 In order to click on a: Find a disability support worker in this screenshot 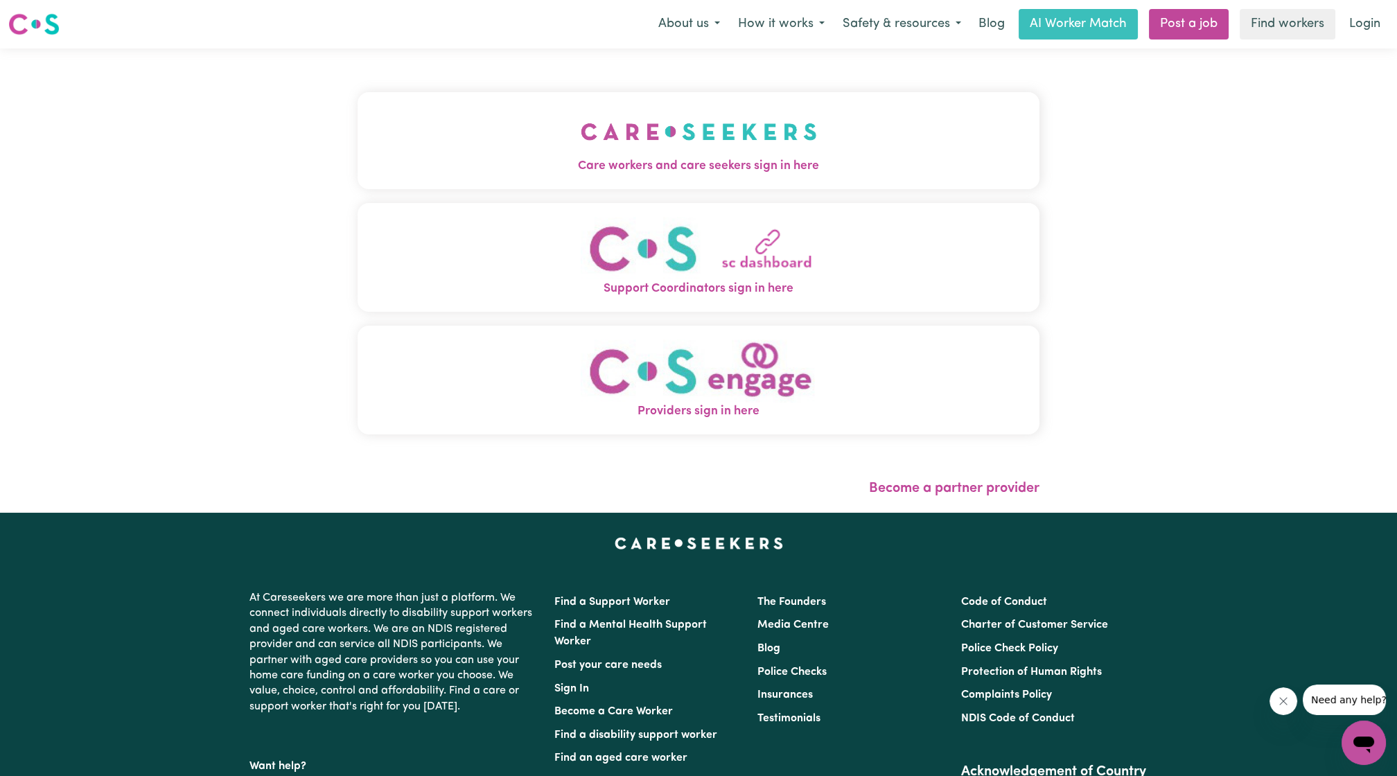, I will do `click(635, 735)`.